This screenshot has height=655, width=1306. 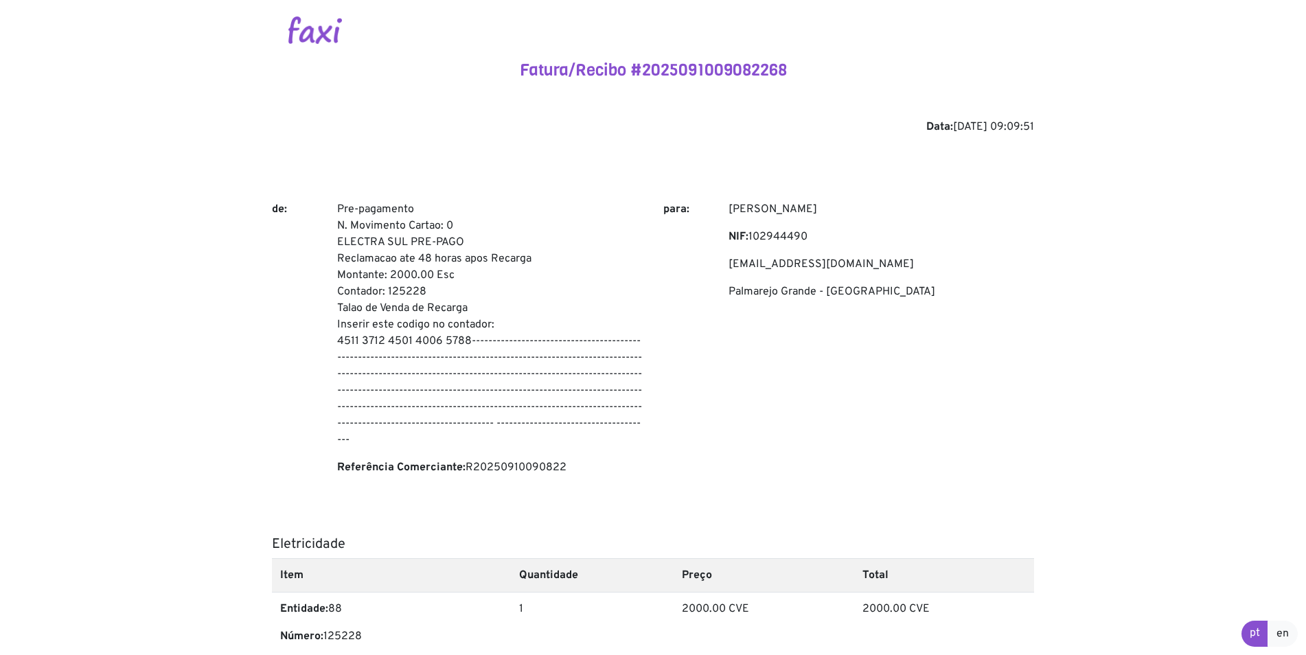 What do you see at coordinates (592, 575) in the screenshot?
I see `th: Quantidade` at bounding box center [592, 575].